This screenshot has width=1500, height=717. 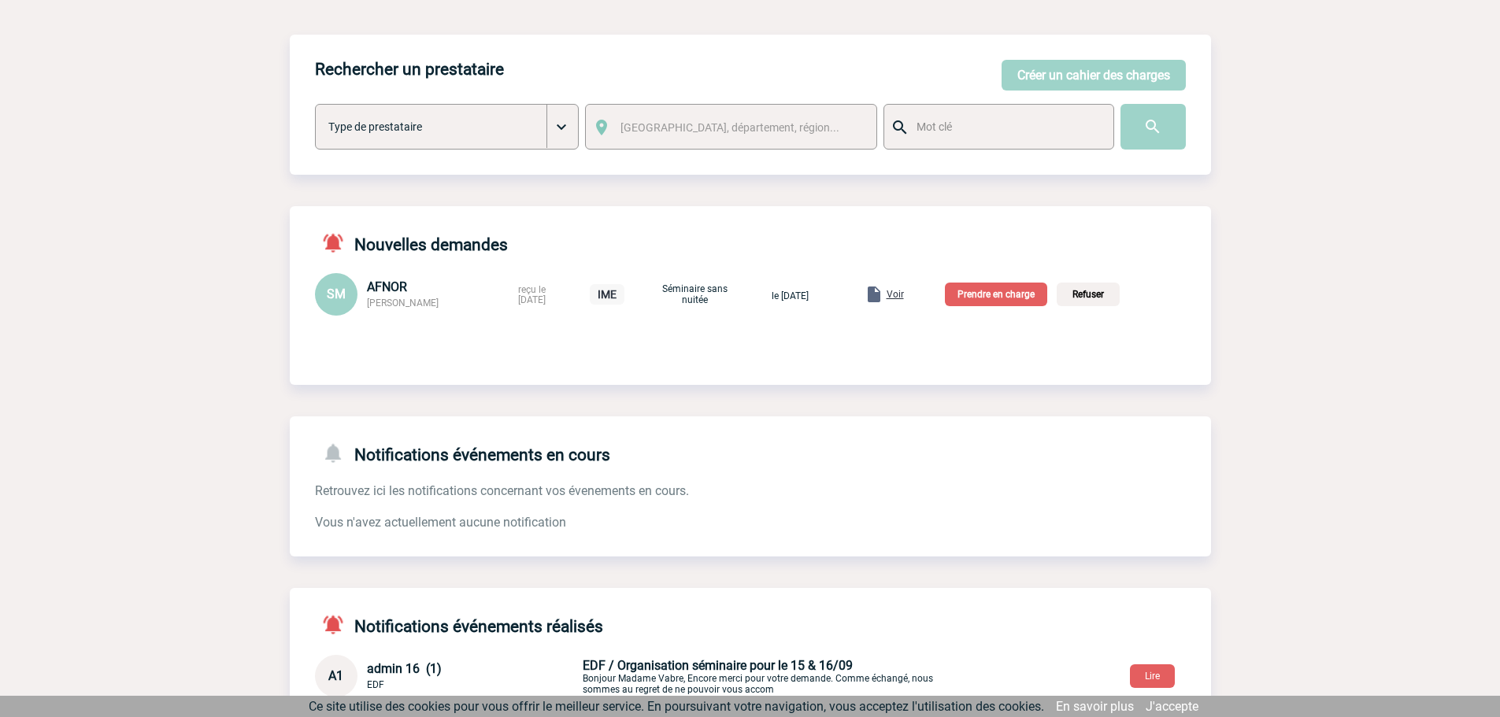 I want to click on a: Voir, so click(x=867, y=293).